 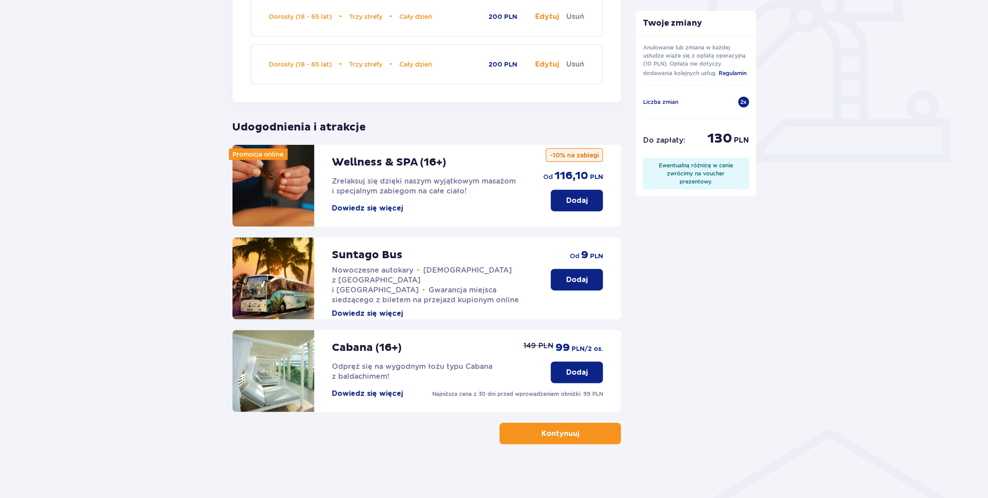 What do you see at coordinates (720, 139) in the screenshot?
I see `span: 130` at bounding box center [720, 139].